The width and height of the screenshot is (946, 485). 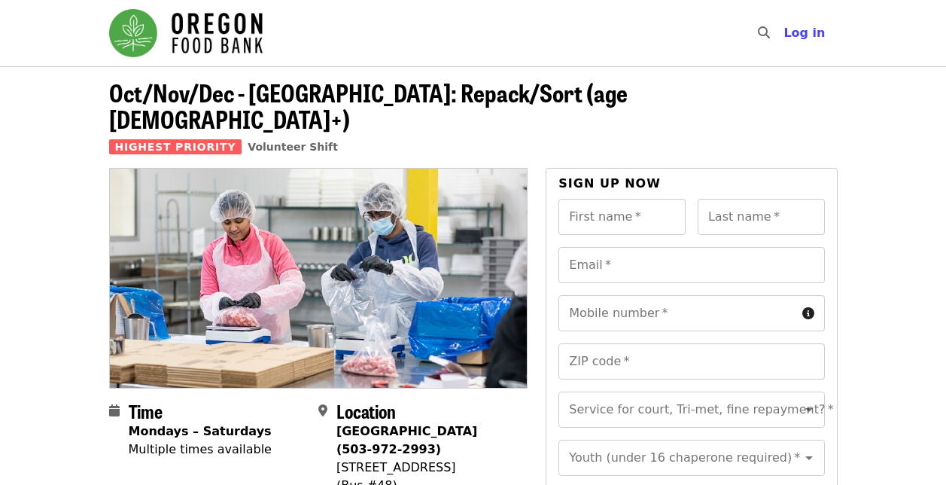 What do you see at coordinates (200, 449) in the screenshot?
I see `div: Multiple times available` at bounding box center [200, 449].